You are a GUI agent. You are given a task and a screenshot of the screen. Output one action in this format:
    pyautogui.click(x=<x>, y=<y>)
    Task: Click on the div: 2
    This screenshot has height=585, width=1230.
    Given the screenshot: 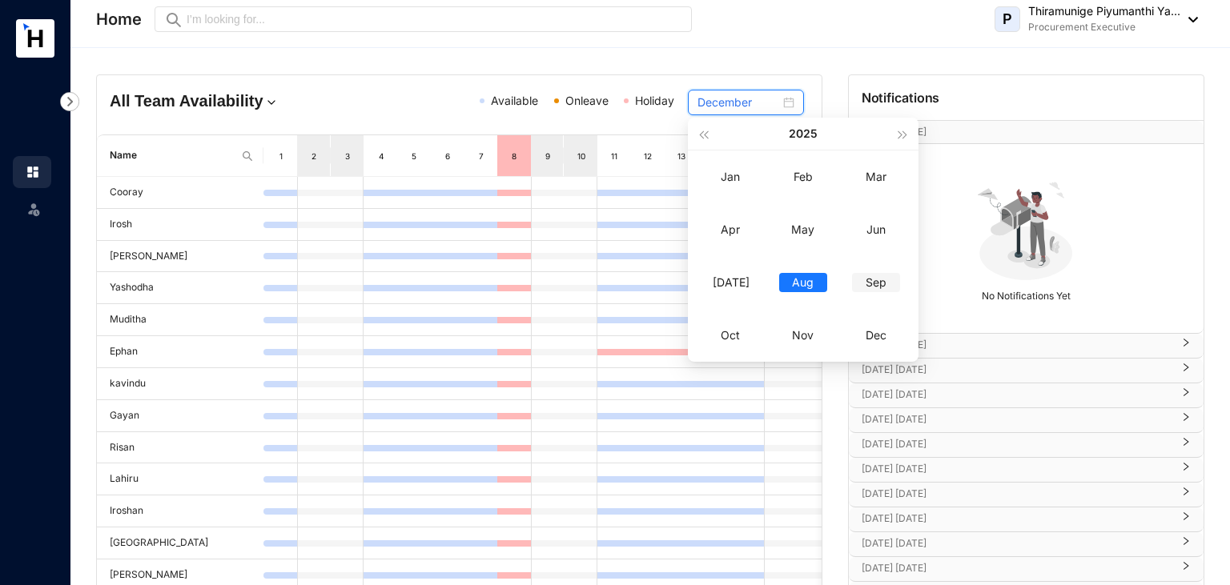 What is the action you would take?
    pyautogui.click(x=314, y=156)
    